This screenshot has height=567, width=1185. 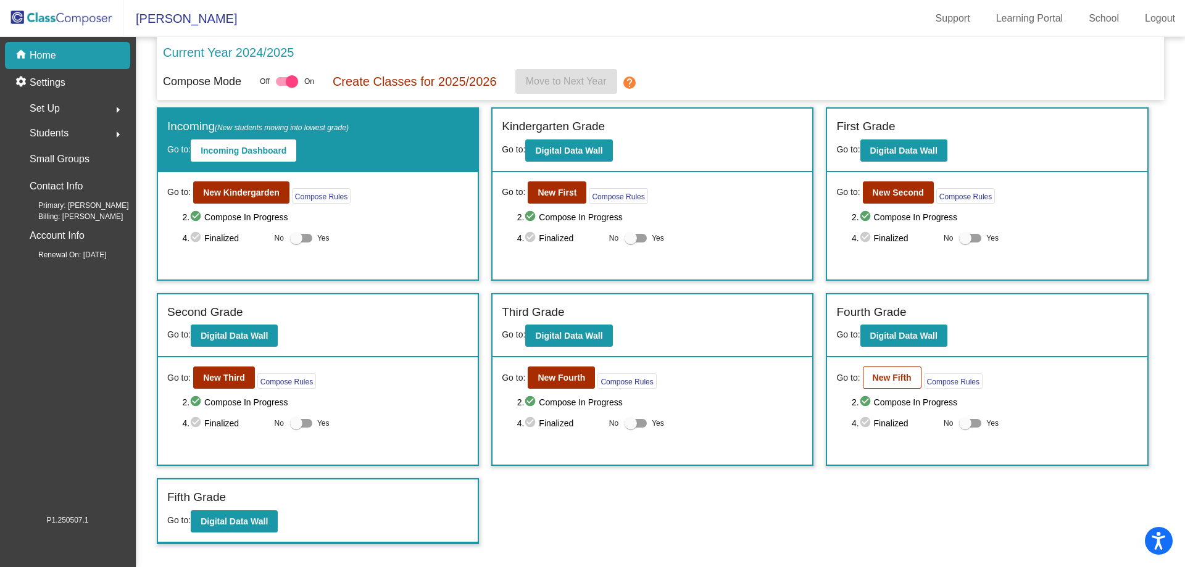 I want to click on p: Create Classes for 2025/2026, so click(x=415, y=81).